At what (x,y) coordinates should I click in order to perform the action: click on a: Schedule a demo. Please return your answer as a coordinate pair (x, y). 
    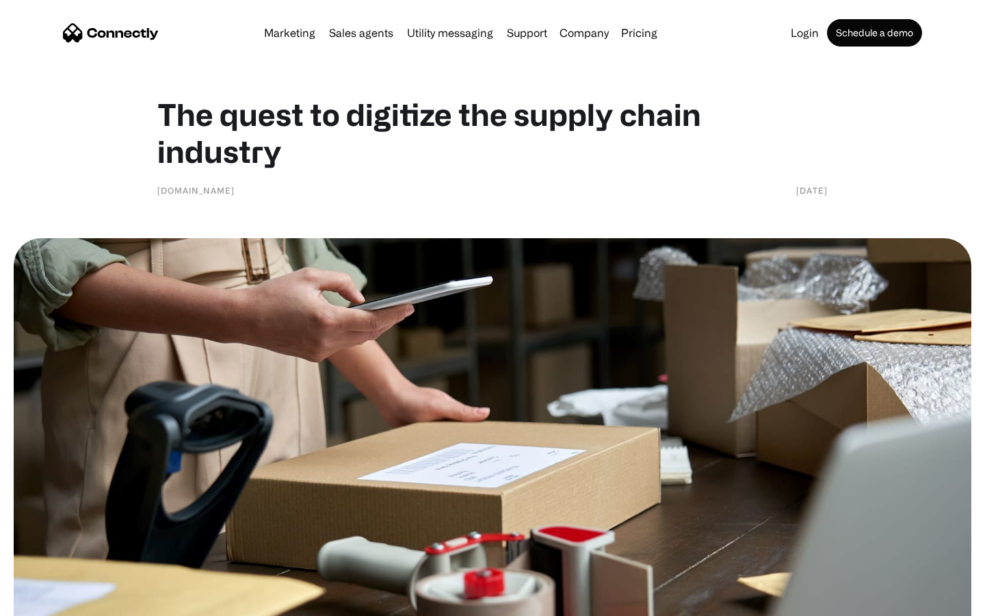
    Looking at the image, I should click on (874, 33).